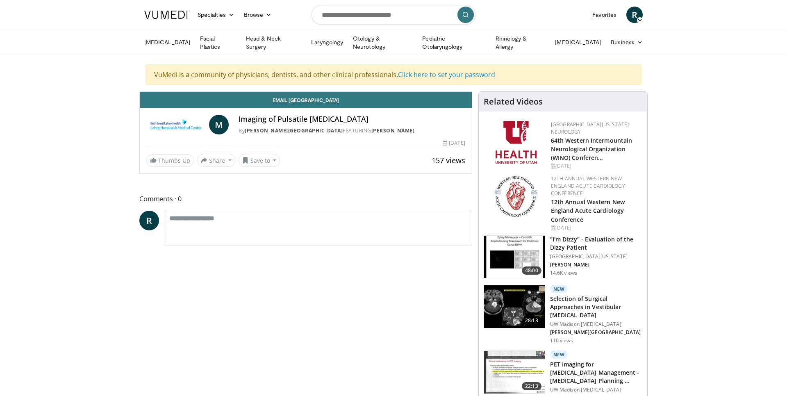 The height and width of the screenshot is (396, 787). Describe the element at coordinates (216, 15) in the screenshot. I see `a: Specialties` at that location.